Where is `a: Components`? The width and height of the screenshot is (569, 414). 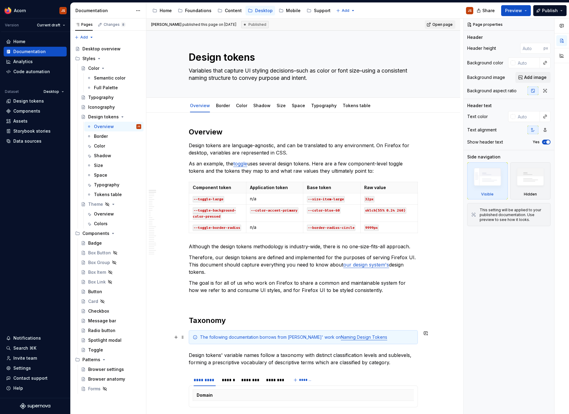
a: Components is located at coordinates (35, 111).